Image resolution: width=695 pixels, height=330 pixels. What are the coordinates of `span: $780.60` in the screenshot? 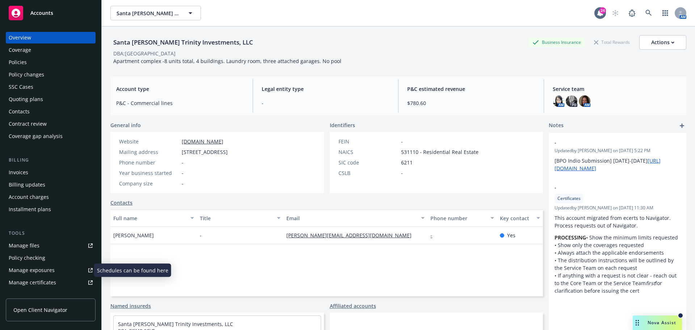 It's located at (471, 103).